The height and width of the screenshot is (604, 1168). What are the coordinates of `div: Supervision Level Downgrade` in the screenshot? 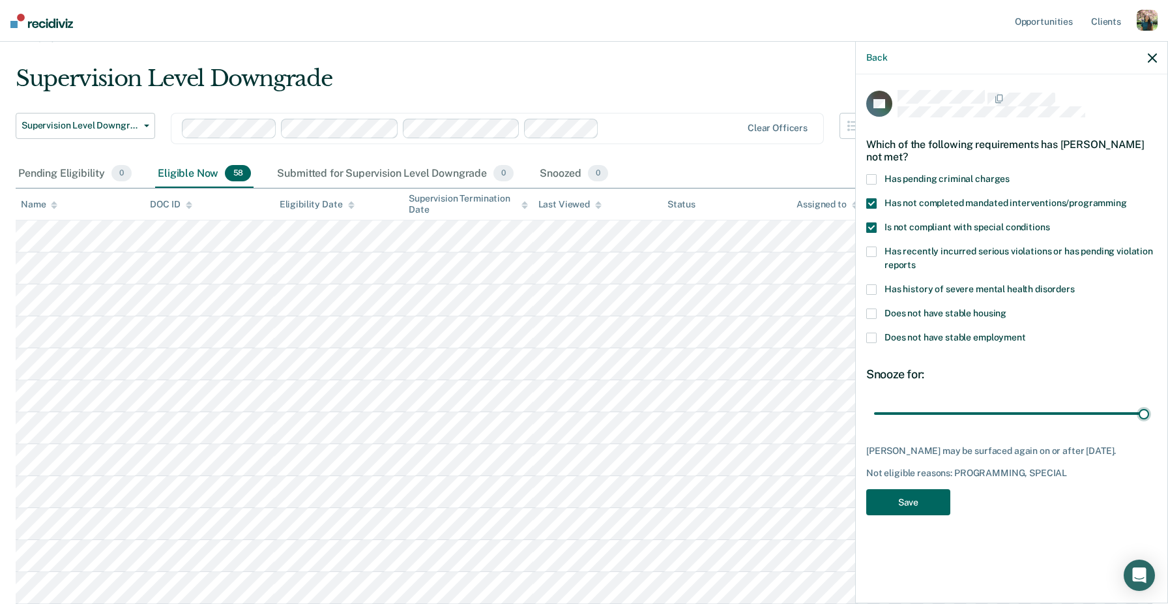 It's located at (454, 83).